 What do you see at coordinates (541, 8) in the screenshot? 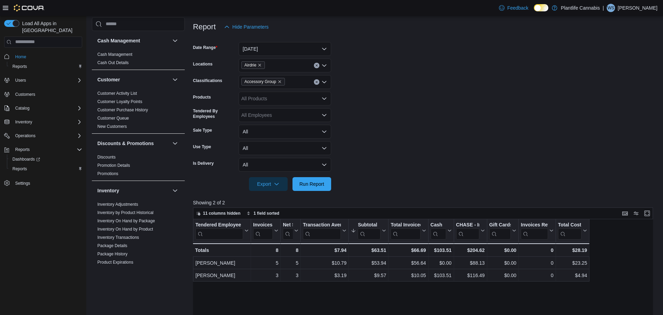
I see `input: Dark Mode` at bounding box center [541, 8].